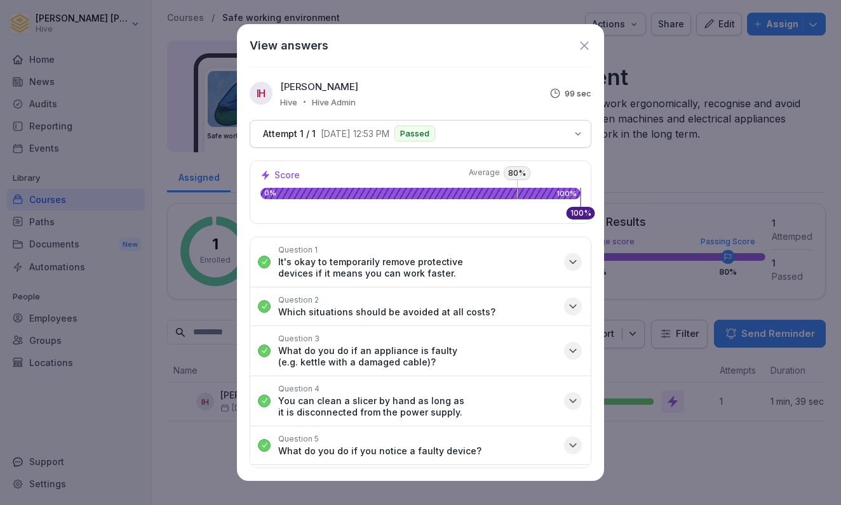 The image size is (841, 505). What do you see at coordinates (288, 102) in the screenshot?
I see `p: Hive` at bounding box center [288, 102].